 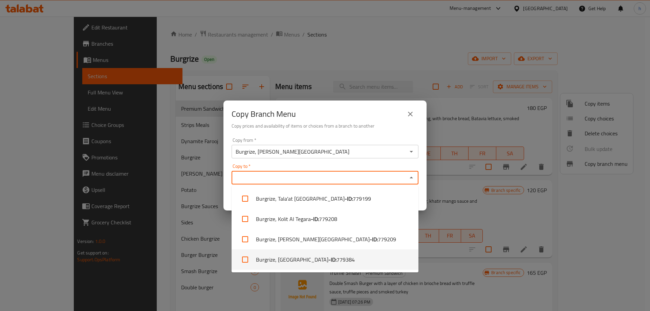 What do you see at coordinates (411, 178) in the screenshot?
I see `button: Close` at bounding box center [411, 178].